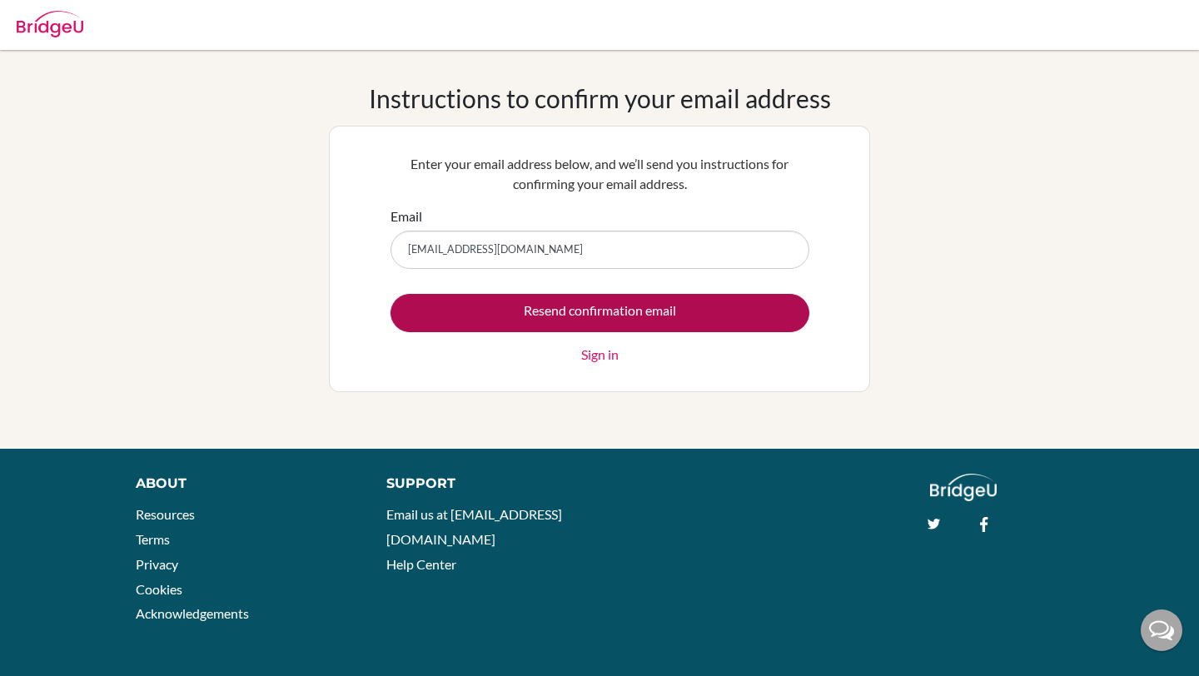 The width and height of the screenshot is (1199, 676). Describe the element at coordinates (406, 216) in the screenshot. I see `label: Email` at that location.